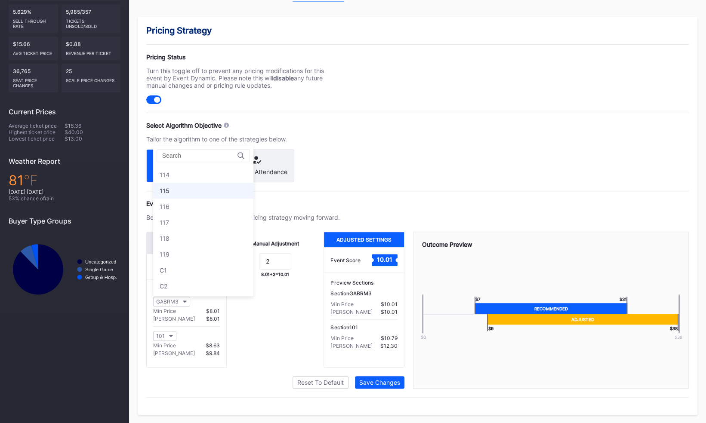  Describe the element at coordinates (164, 222) in the screenshot. I see `div: 117` at that location.